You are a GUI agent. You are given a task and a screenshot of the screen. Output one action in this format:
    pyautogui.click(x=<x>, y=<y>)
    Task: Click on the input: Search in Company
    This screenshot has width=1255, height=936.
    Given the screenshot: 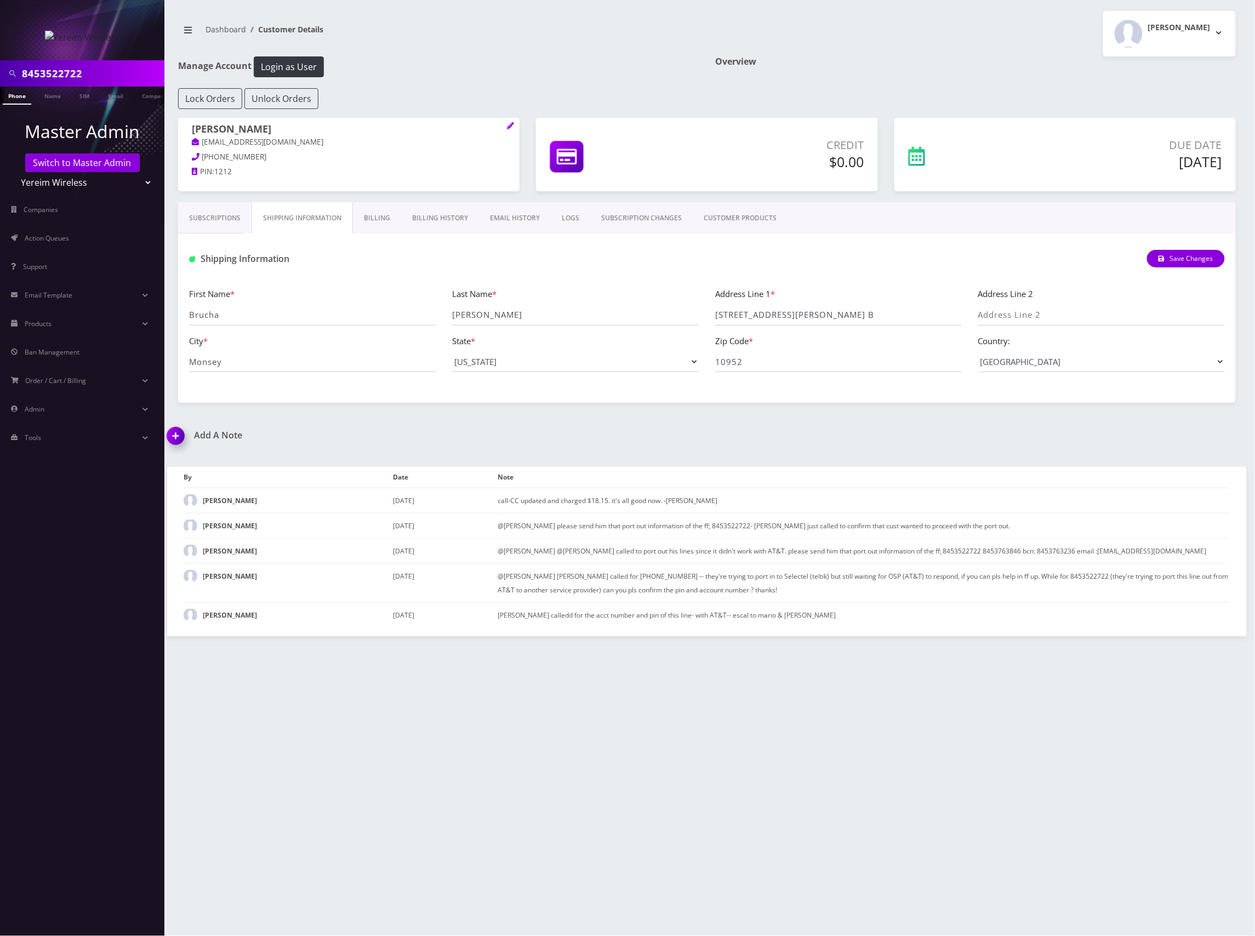 What is the action you would take?
    pyautogui.click(x=92, y=73)
    